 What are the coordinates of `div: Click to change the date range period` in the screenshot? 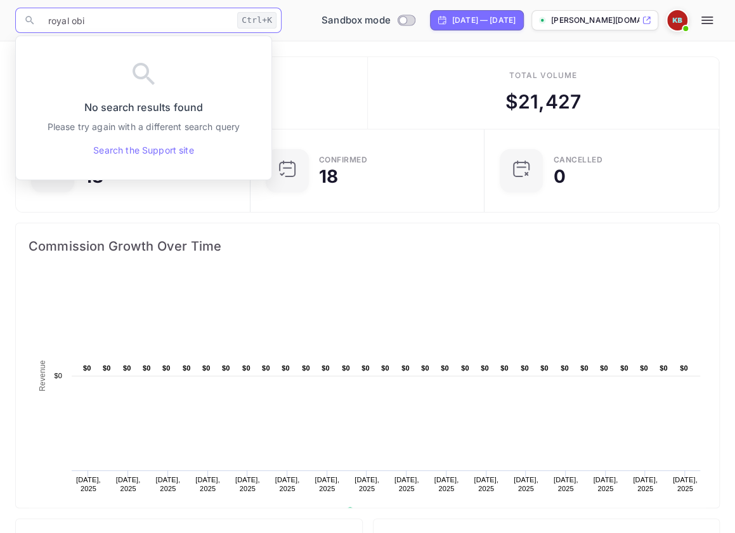 It's located at (477, 20).